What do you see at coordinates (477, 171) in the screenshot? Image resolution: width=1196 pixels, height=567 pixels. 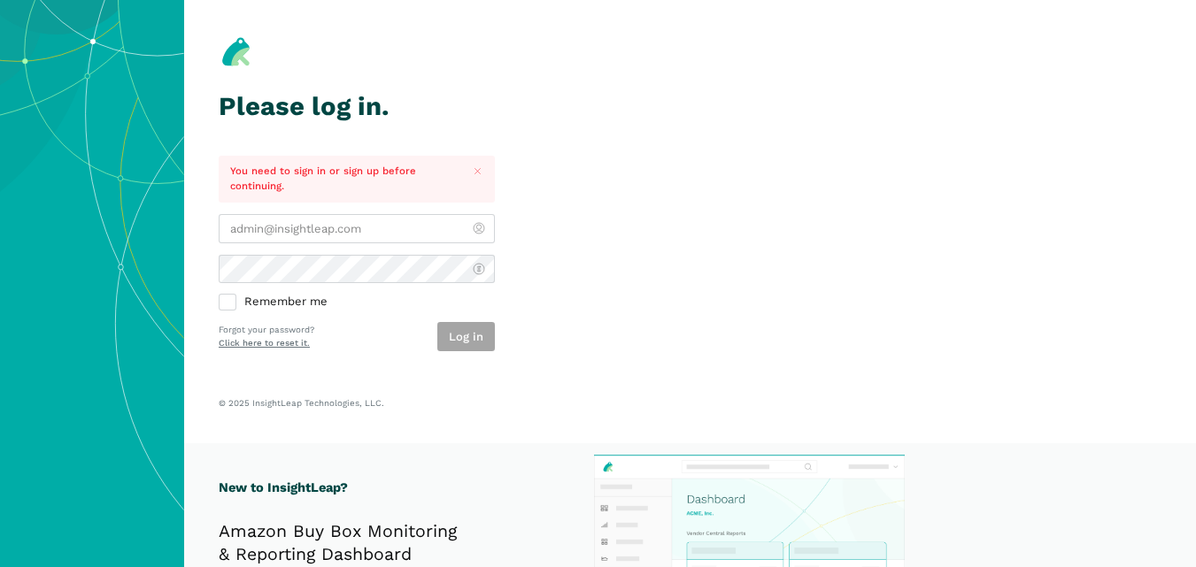 I see `button: Close` at bounding box center [477, 171].